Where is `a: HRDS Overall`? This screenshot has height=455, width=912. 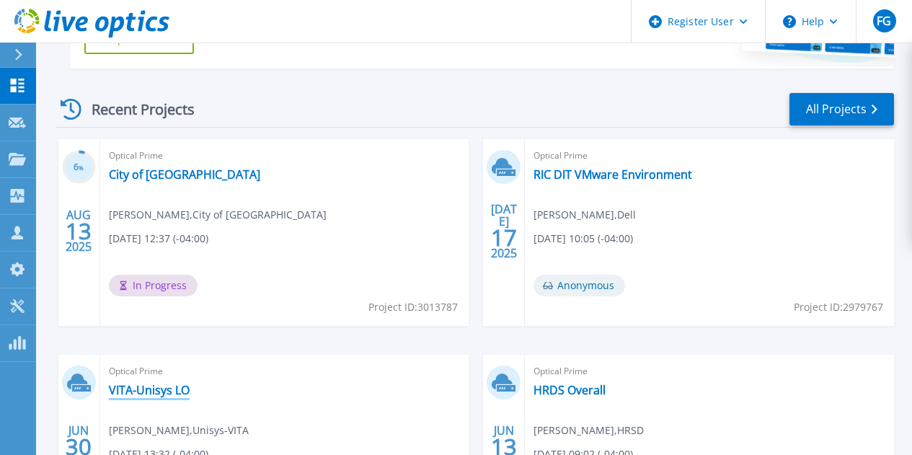 a: HRDS Overall is located at coordinates (570, 390).